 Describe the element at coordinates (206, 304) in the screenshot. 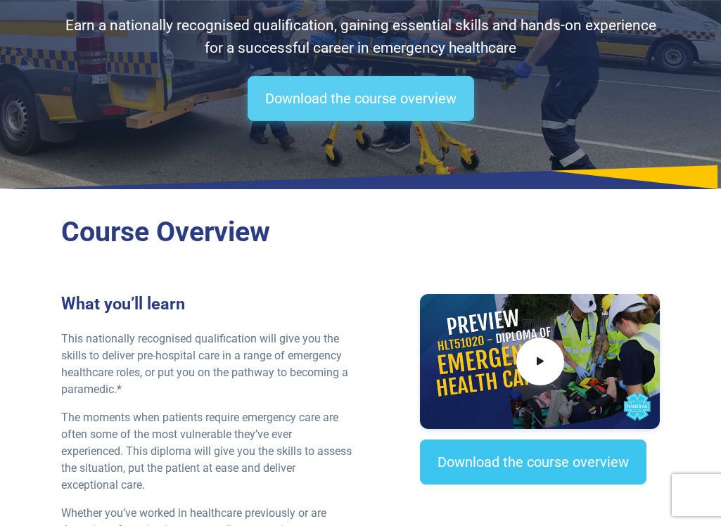

I see `h3: What you’ll learn` at that location.